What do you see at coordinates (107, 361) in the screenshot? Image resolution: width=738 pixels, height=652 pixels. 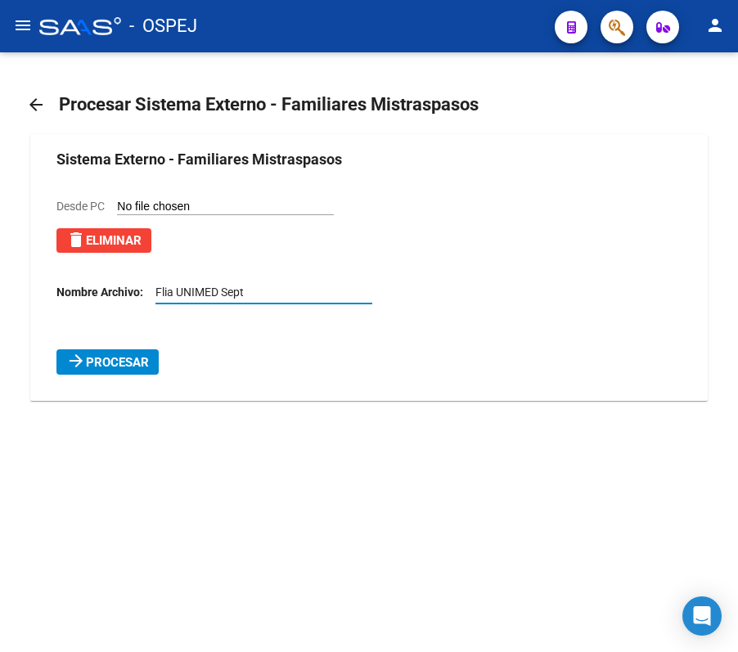 I see `button: Procesar` at bounding box center [107, 361].